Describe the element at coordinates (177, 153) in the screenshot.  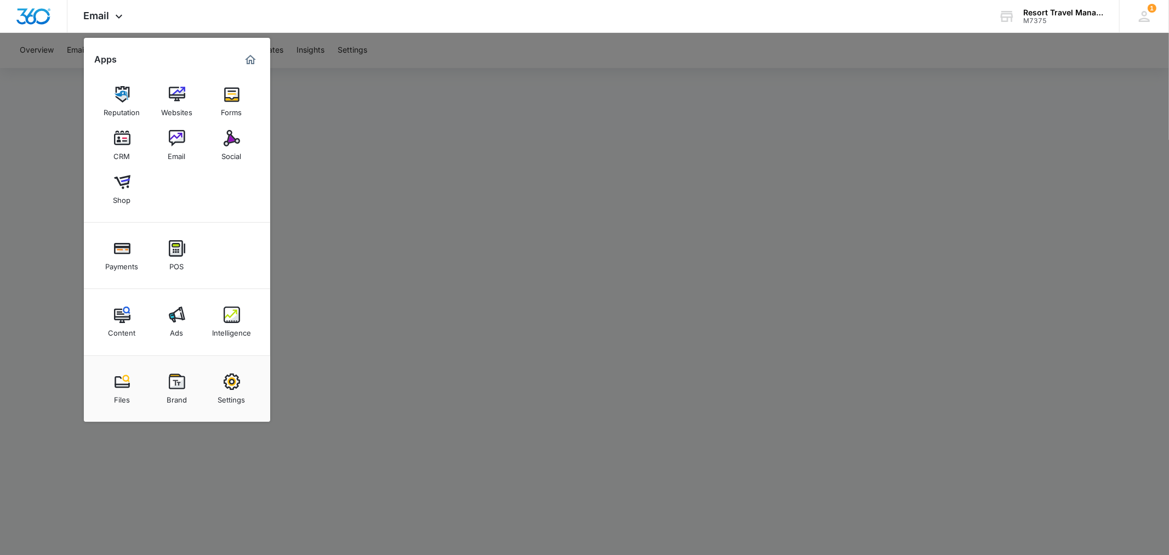
I see `div: Email` at that location.